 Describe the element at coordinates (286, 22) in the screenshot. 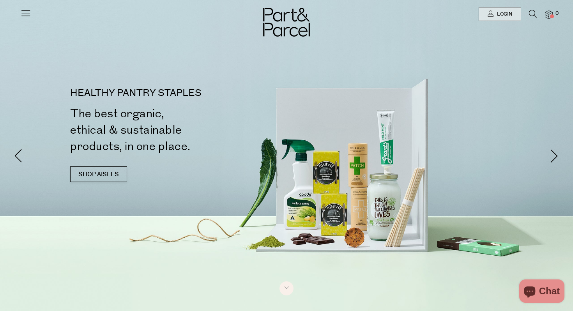

I see `img: Part&Parcel` at that location.